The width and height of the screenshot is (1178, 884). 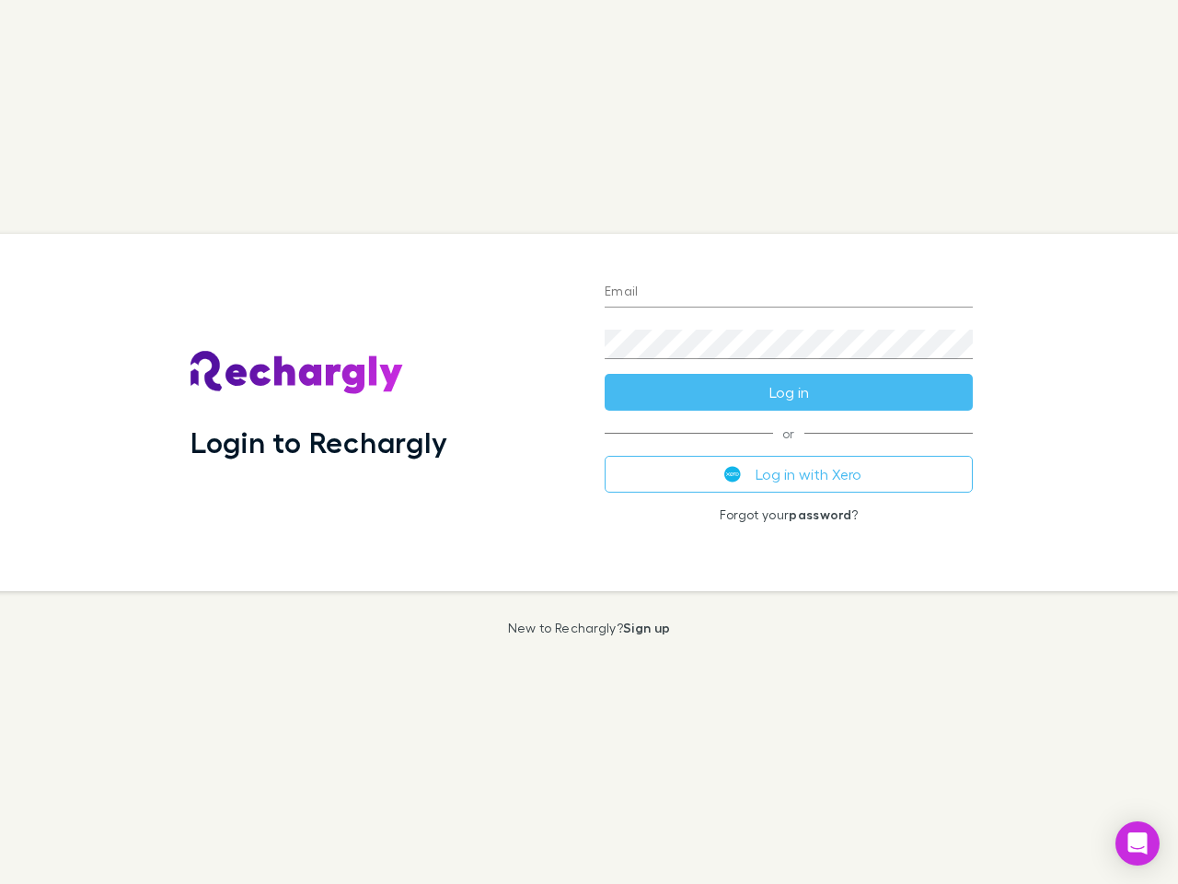 I want to click on button: Log in, so click(x=789, y=392).